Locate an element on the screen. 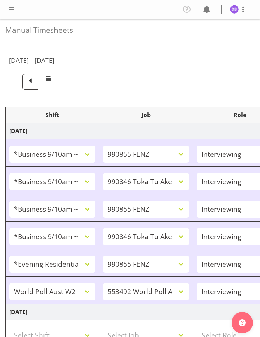 The image size is (260, 337). img: dawn-belshaw1857.jpg is located at coordinates (235, 9).